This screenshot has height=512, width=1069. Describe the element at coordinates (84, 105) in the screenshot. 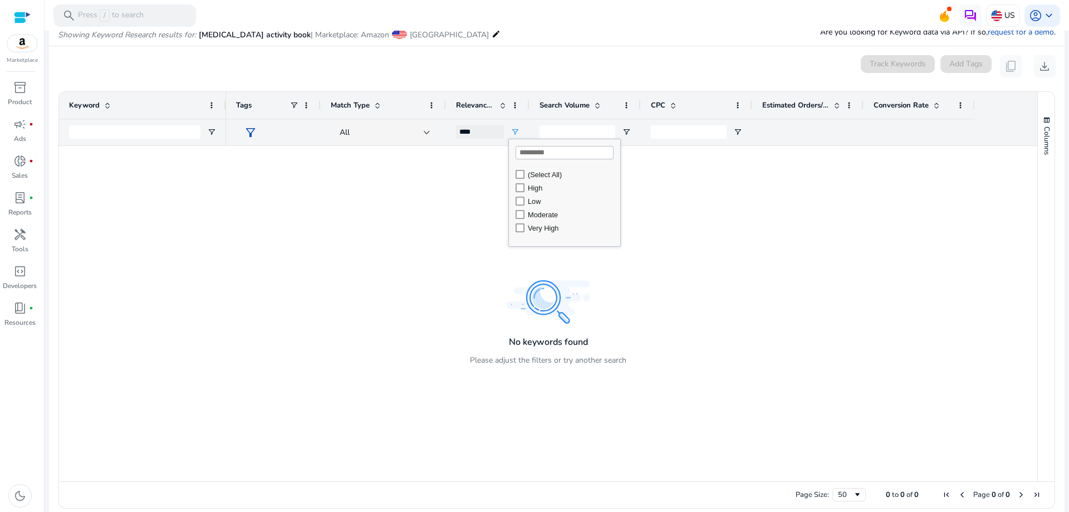

I see `span: Keyword` at that location.